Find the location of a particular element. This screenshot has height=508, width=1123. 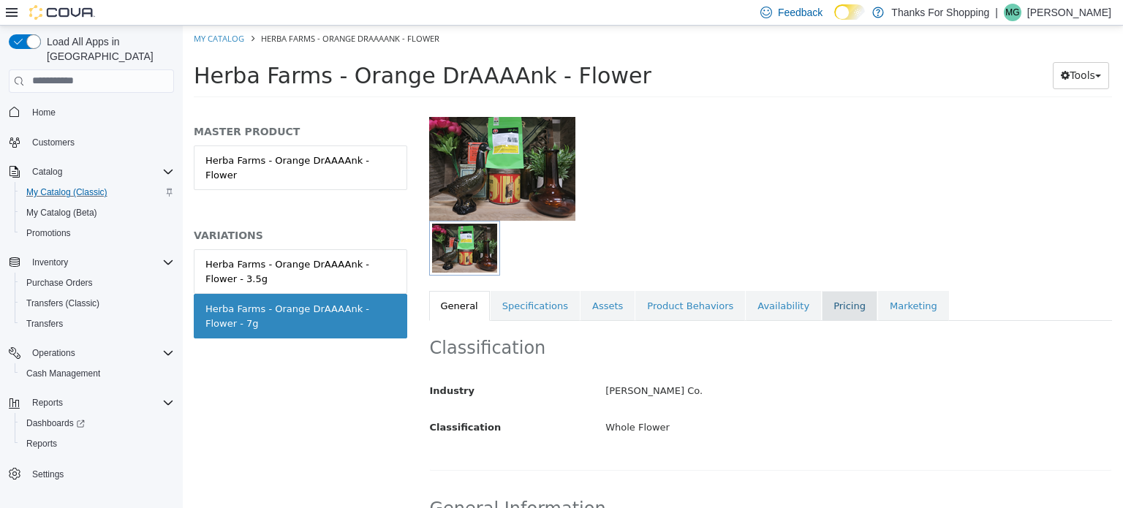

button: Purchase Orders is located at coordinates (97, 283).